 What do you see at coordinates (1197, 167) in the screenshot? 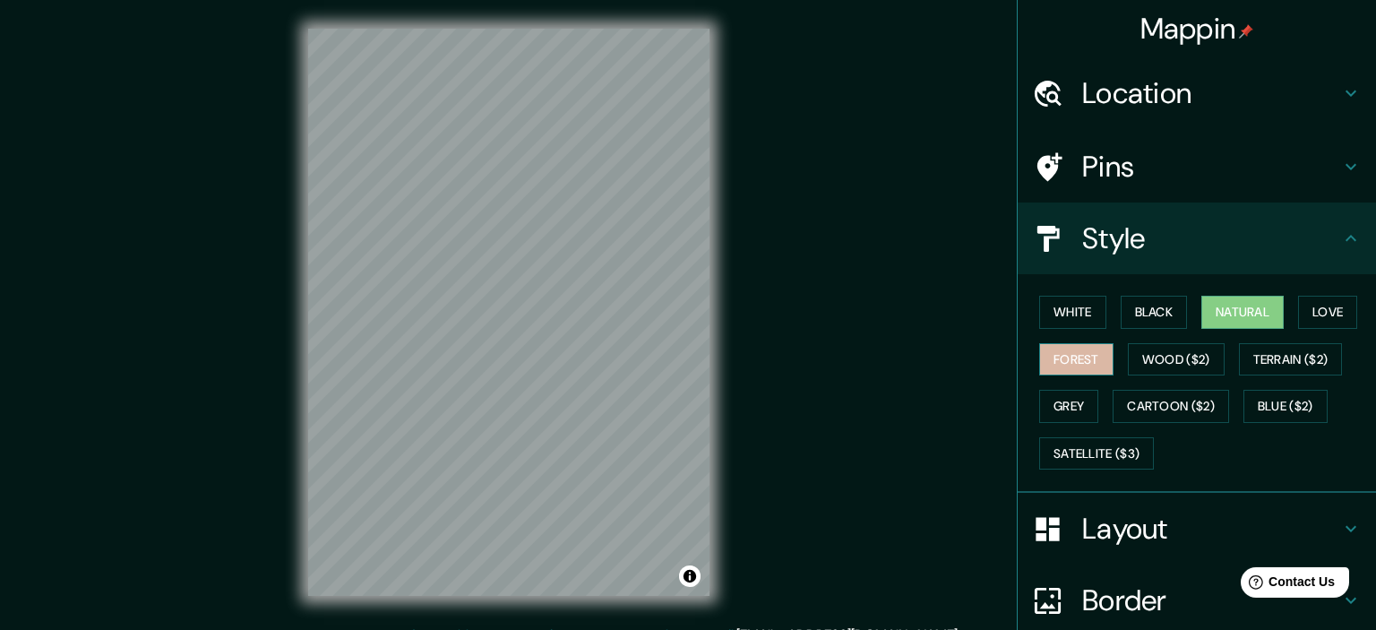
I see `div: Pins` at bounding box center [1197, 167].